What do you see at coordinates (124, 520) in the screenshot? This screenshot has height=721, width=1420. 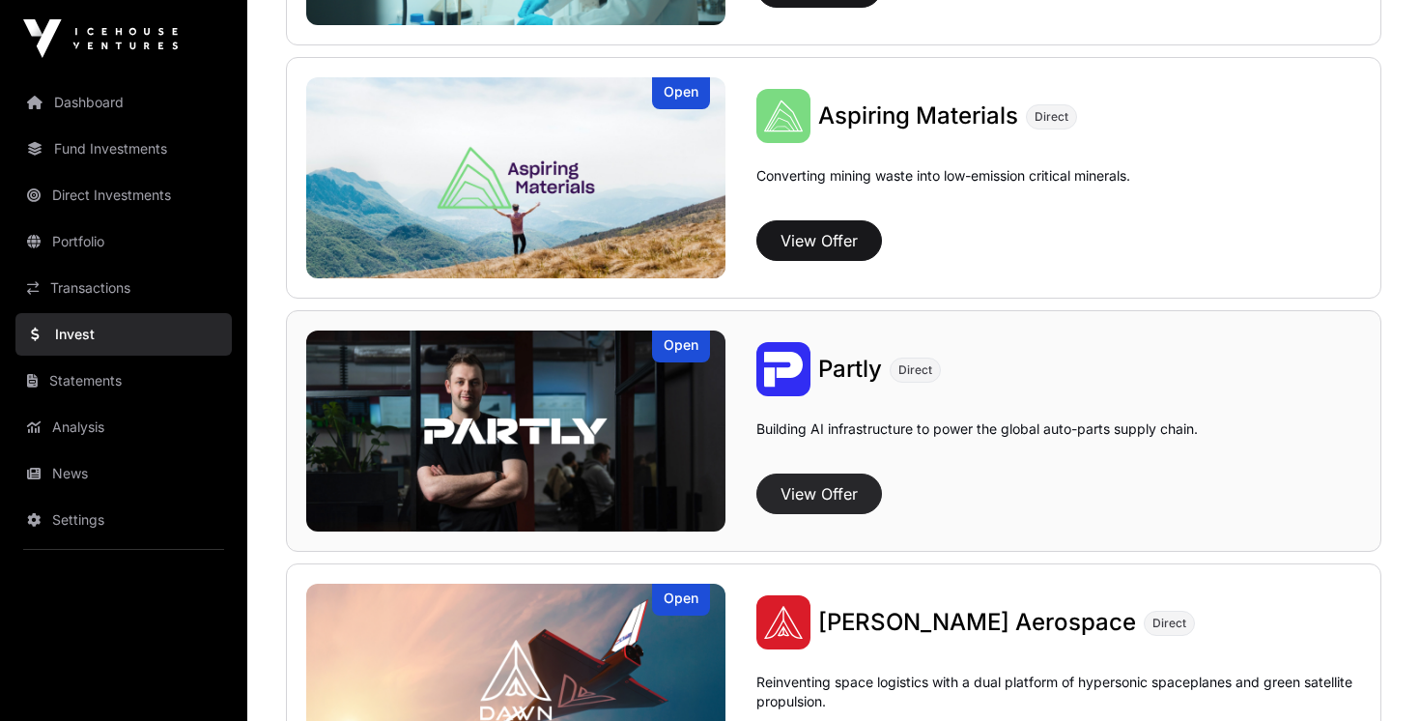 I see `a: Settings` at bounding box center [124, 520].